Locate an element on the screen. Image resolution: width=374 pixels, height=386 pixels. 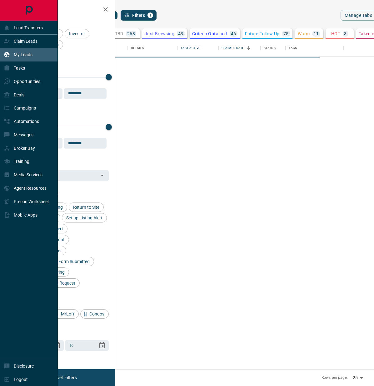
span: Return to Site is located at coordinates (86, 207).